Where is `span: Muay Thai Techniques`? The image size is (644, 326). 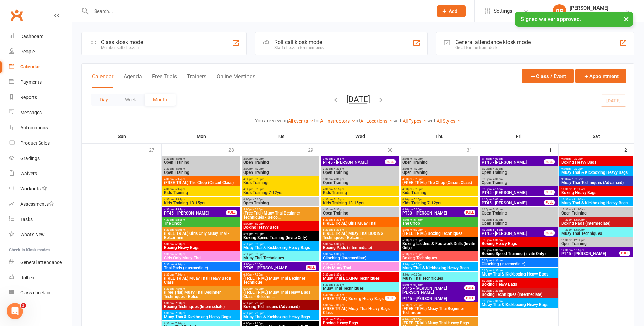 span: Muay Thai Techniques is located at coordinates (280, 258).